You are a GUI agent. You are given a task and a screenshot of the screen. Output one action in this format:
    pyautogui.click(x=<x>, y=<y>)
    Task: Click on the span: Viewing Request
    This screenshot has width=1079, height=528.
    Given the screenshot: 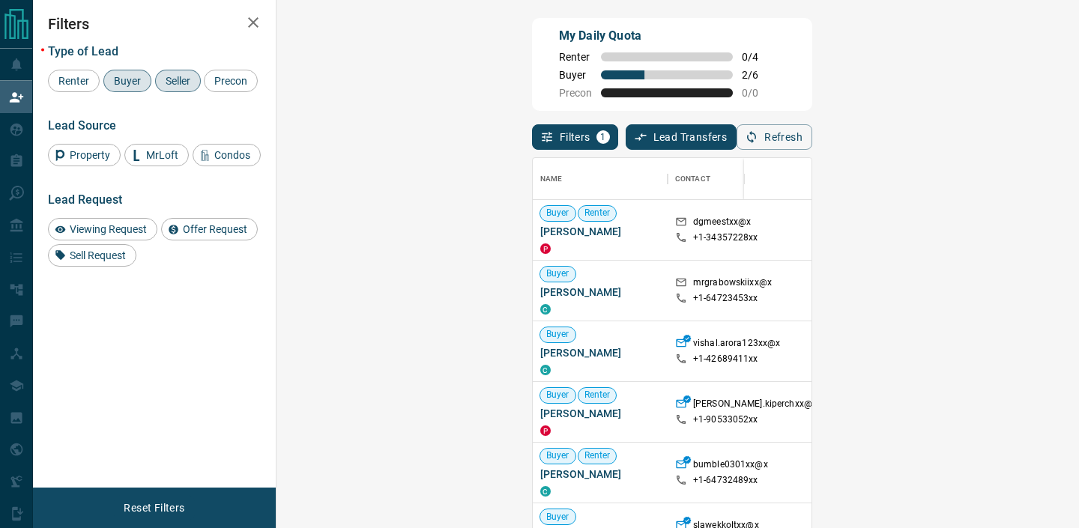 What is the action you would take?
    pyautogui.click(x=108, y=229)
    